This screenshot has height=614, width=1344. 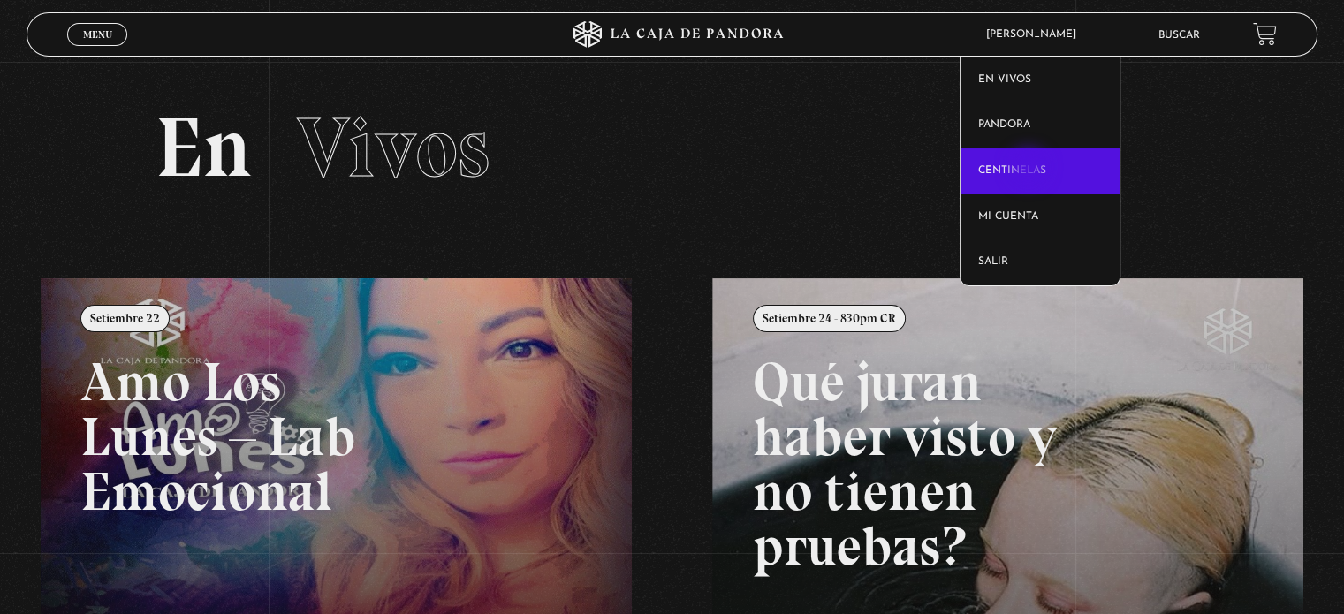 What do you see at coordinates (1040, 171) in the screenshot?
I see `a: Centinelas` at bounding box center [1040, 171].